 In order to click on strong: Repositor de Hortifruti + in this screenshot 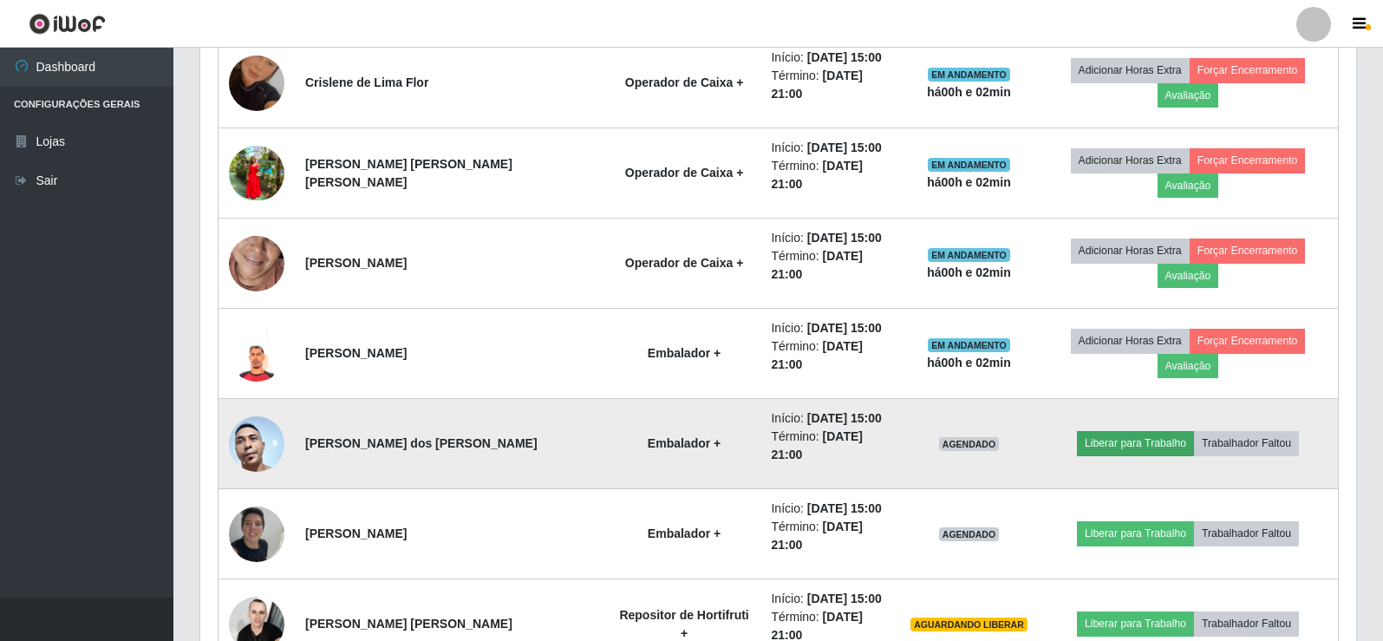, I will do `click(683, 623)`.